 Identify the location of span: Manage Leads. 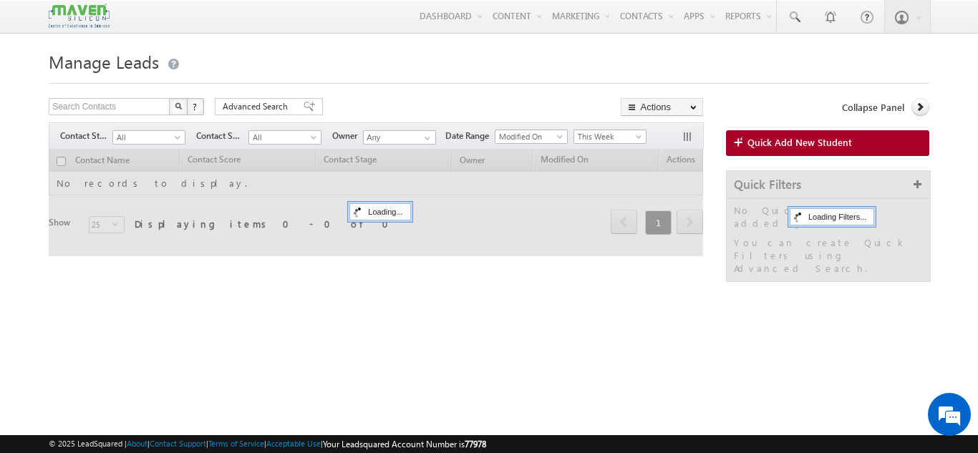
(104, 62).